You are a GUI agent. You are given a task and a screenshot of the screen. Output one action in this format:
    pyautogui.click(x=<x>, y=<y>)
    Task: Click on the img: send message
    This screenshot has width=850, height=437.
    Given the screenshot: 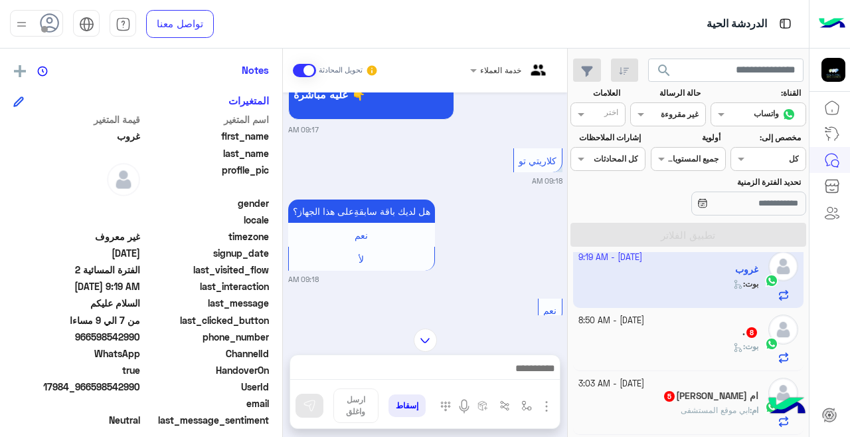 What is the action you would take?
    pyautogui.click(x=310, y=405)
    